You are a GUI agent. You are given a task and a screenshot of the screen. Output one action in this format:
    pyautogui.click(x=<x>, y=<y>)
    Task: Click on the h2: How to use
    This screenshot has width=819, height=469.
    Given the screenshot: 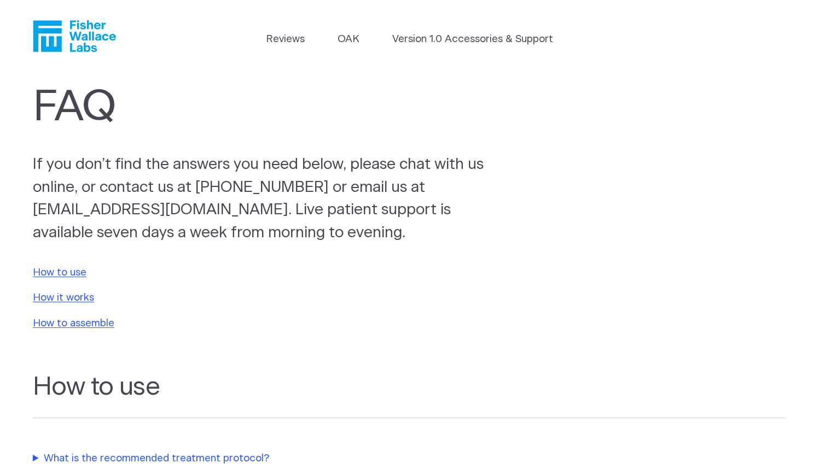 What is the action you would take?
    pyautogui.click(x=409, y=396)
    